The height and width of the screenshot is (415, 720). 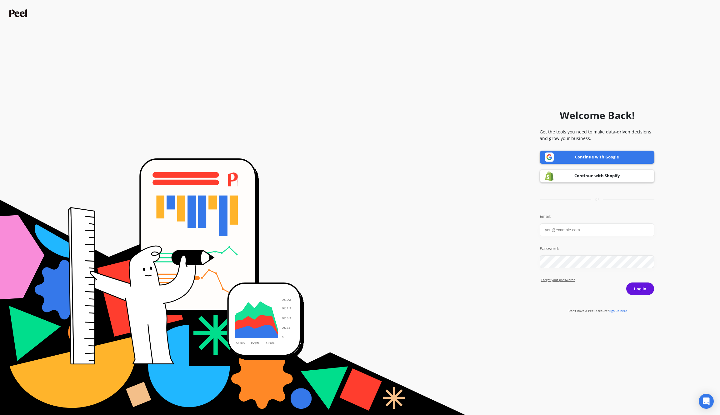 I want to click on img: Google logo, so click(x=549, y=157).